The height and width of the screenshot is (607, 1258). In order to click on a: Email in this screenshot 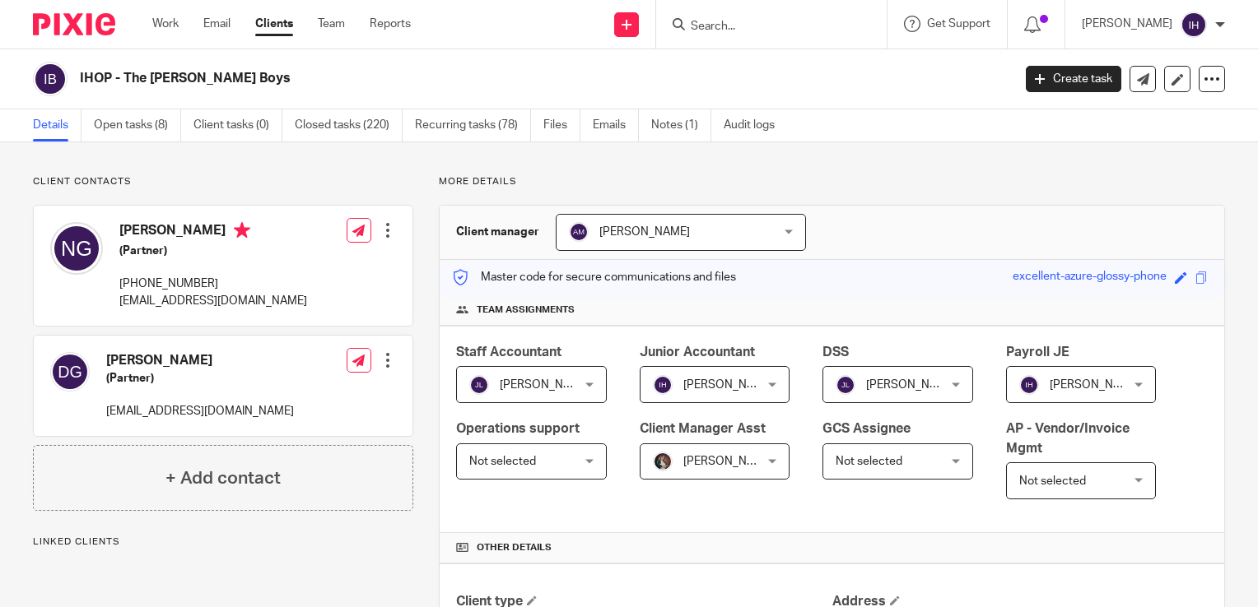, I will do `click(216, 24)`.